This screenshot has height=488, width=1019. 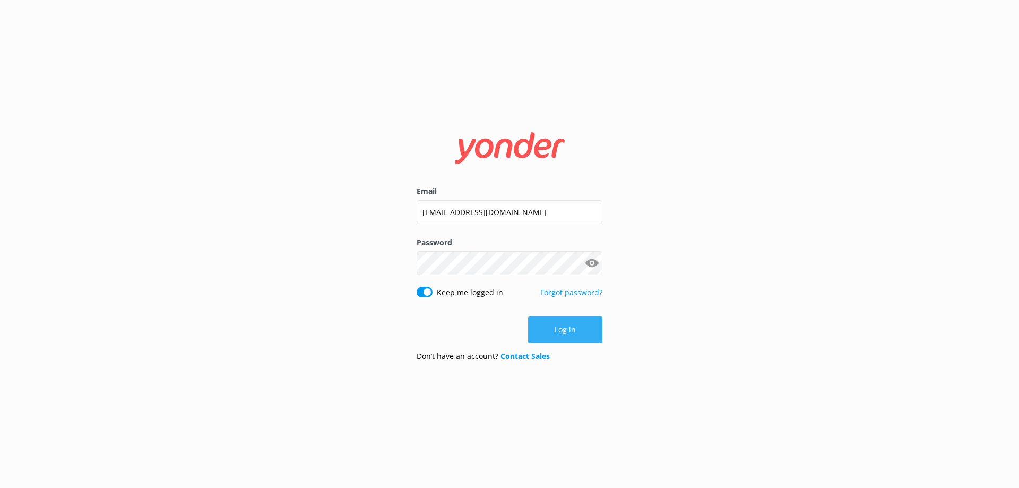 I want to click on a: Contact Sales, so click(x=525, y=356).